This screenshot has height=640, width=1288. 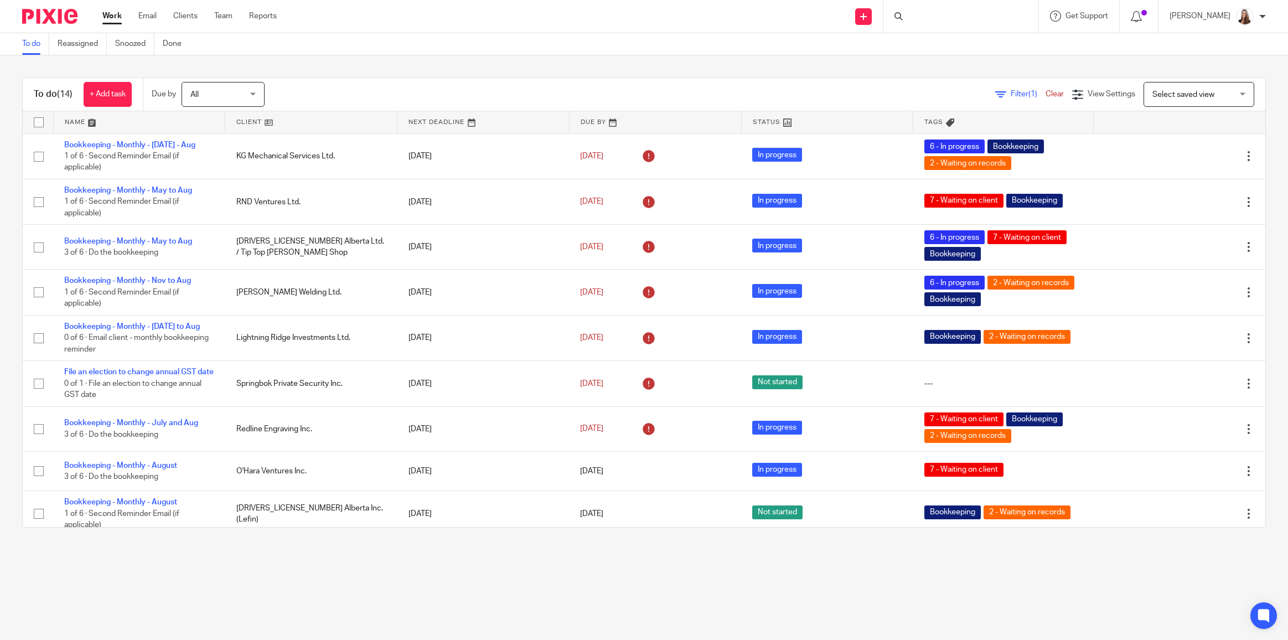 I want to click on span: Tags, so click(x=934, y=122).